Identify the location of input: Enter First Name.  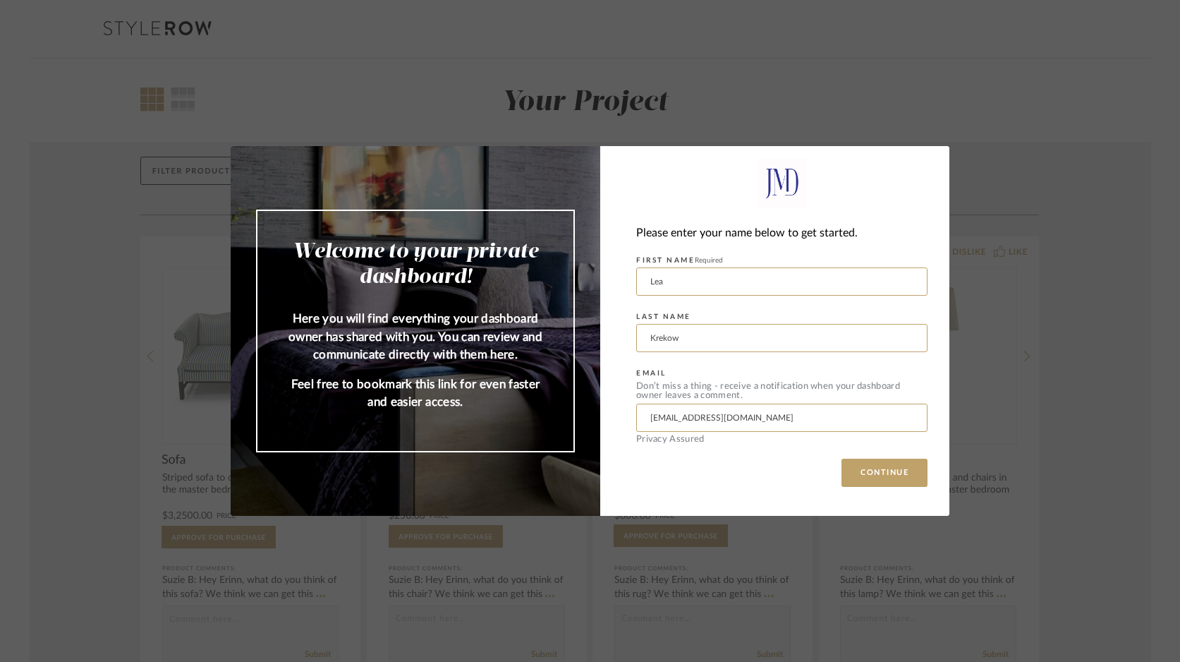
(782, 282).